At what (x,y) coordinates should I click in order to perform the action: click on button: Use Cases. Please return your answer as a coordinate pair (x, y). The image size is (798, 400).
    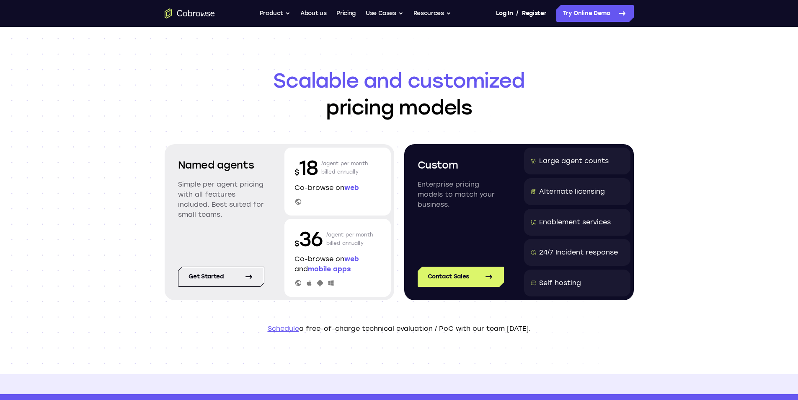
    Looking at the image, I should click on (385, 13).